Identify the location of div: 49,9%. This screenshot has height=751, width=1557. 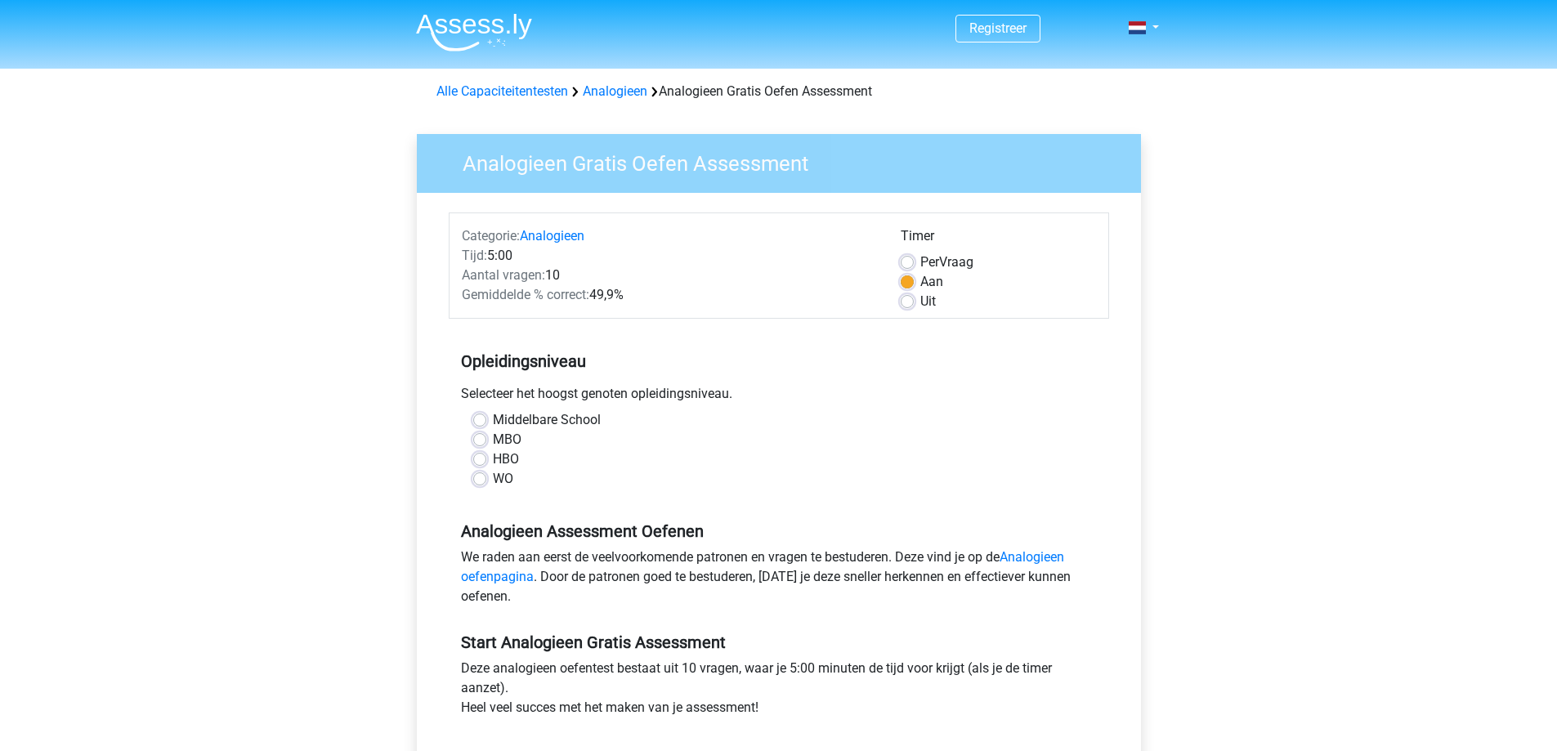
(668, 295).